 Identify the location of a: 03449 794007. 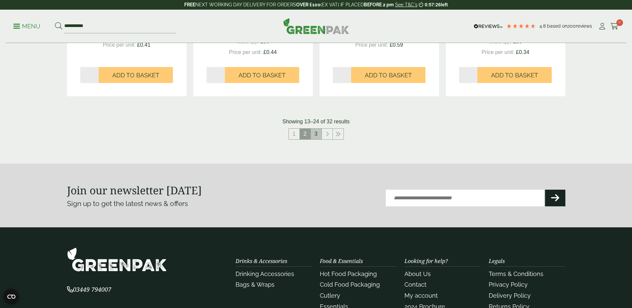
(89, 290).